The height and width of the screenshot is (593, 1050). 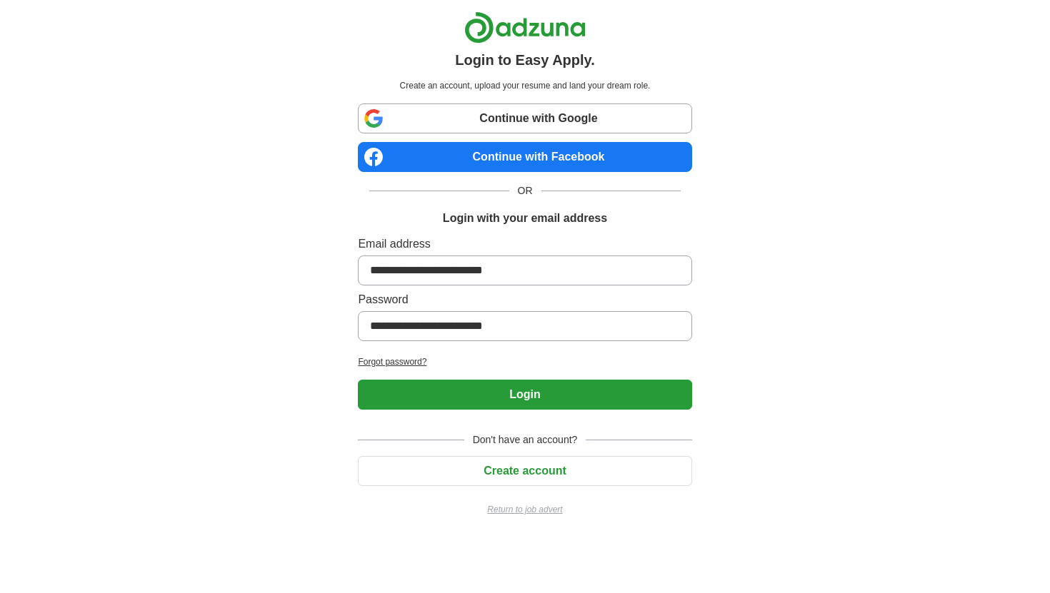 I want to click on p: Return to job advert, so click(x=524, y=510).